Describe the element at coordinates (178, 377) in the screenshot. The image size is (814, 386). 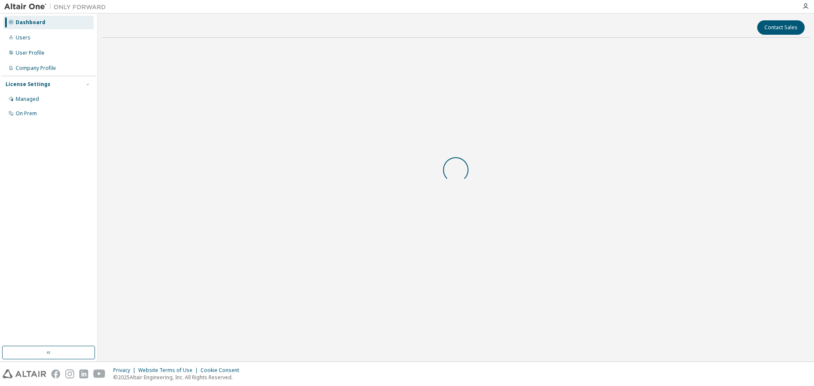
I see `p: © 2025 Altair Engineering, Inc. All Rights Reserved.` at that location.